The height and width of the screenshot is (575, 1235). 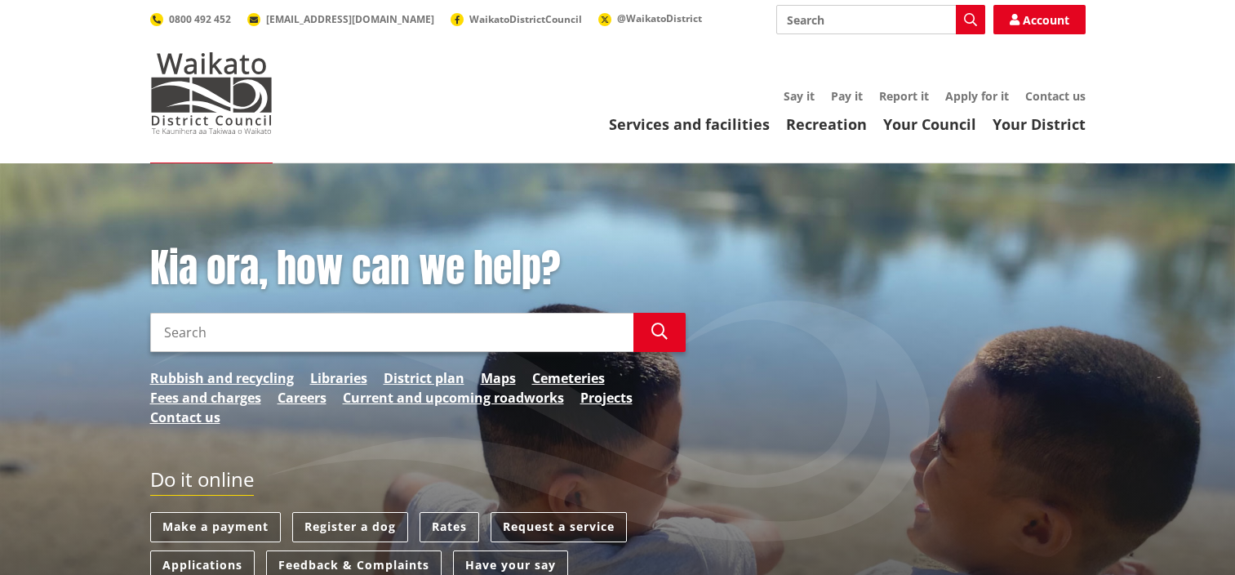 What do you see at coordinates (211, 93) in the screenshot?
I see `img: Waikato District Council - Te Kaunihera aa Takiwaa o Waikato` at bounding box center [211, 93].